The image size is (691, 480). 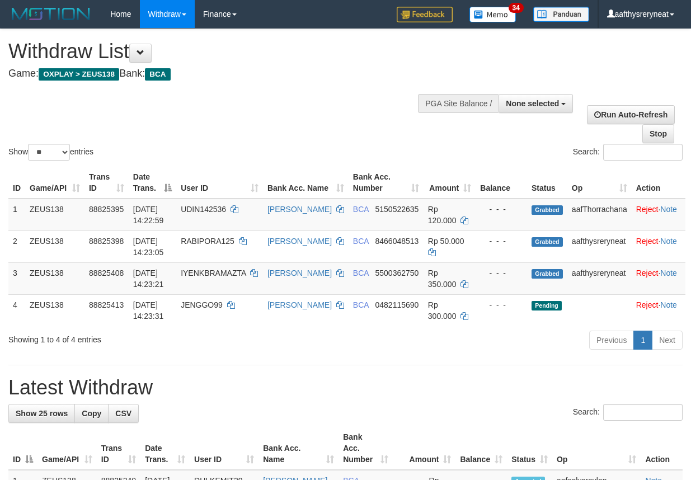 What do you see at coordinates (530, 448) in the screenshot?
I see `th: Status: activate to sort column ascending` at bounding box center [530, 448].